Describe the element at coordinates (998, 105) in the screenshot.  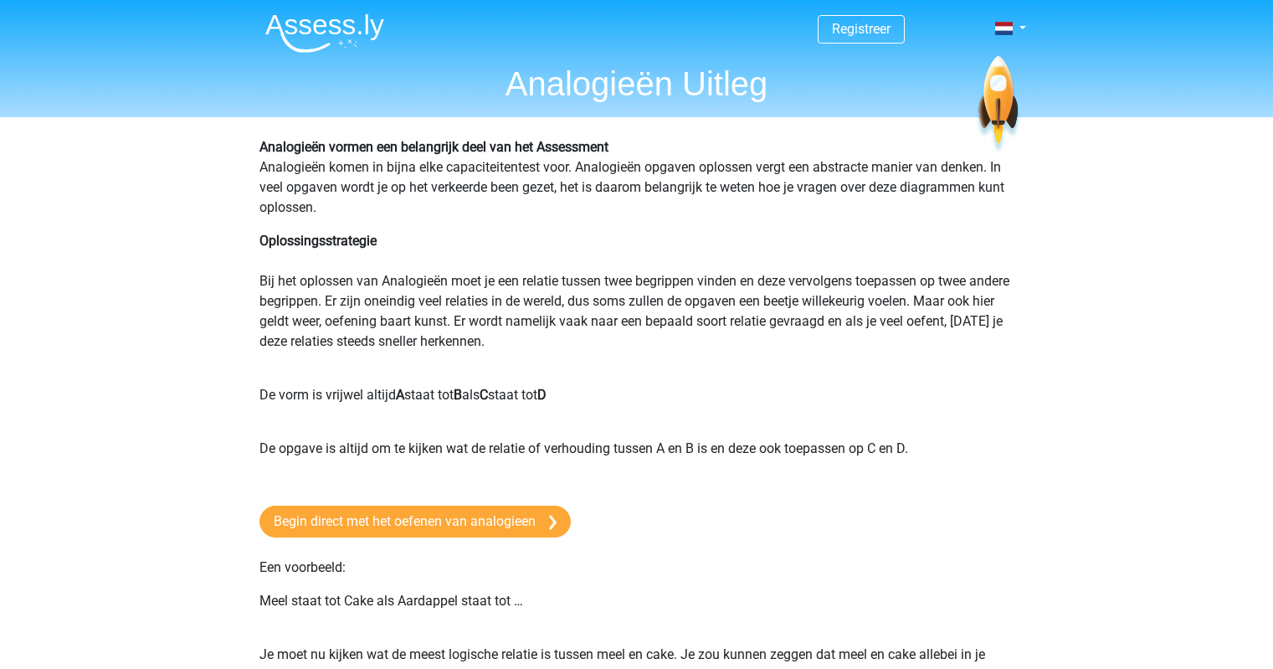
I see `img: spaceship.7d73109d6933.svg` at that location.